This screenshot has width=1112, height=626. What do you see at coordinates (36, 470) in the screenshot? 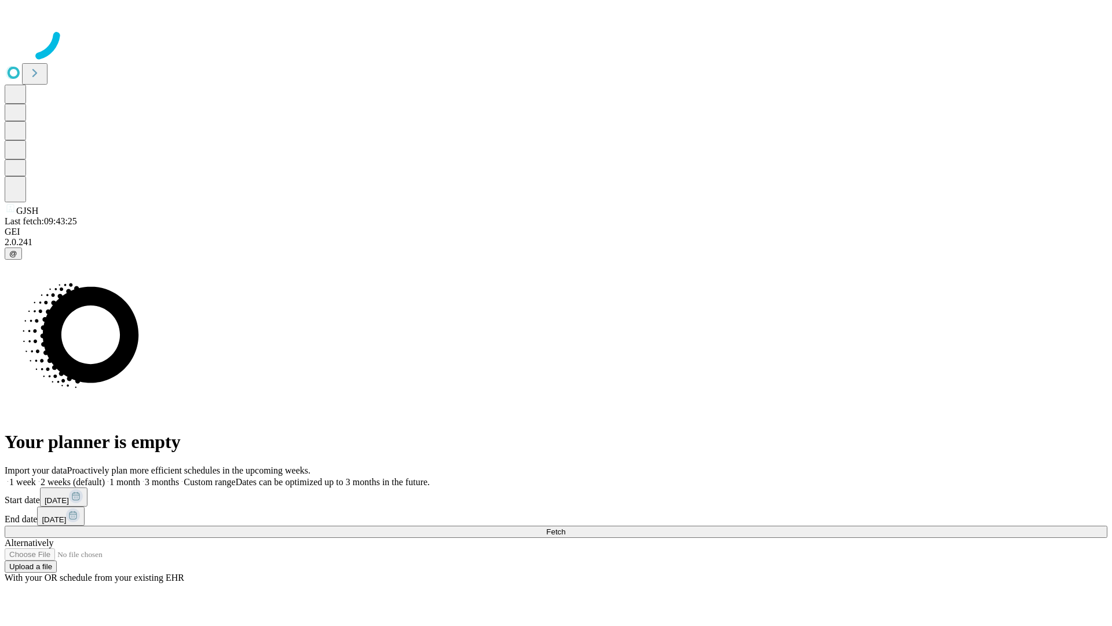
I see `span: Import your data` at bounding box center [36, 470].